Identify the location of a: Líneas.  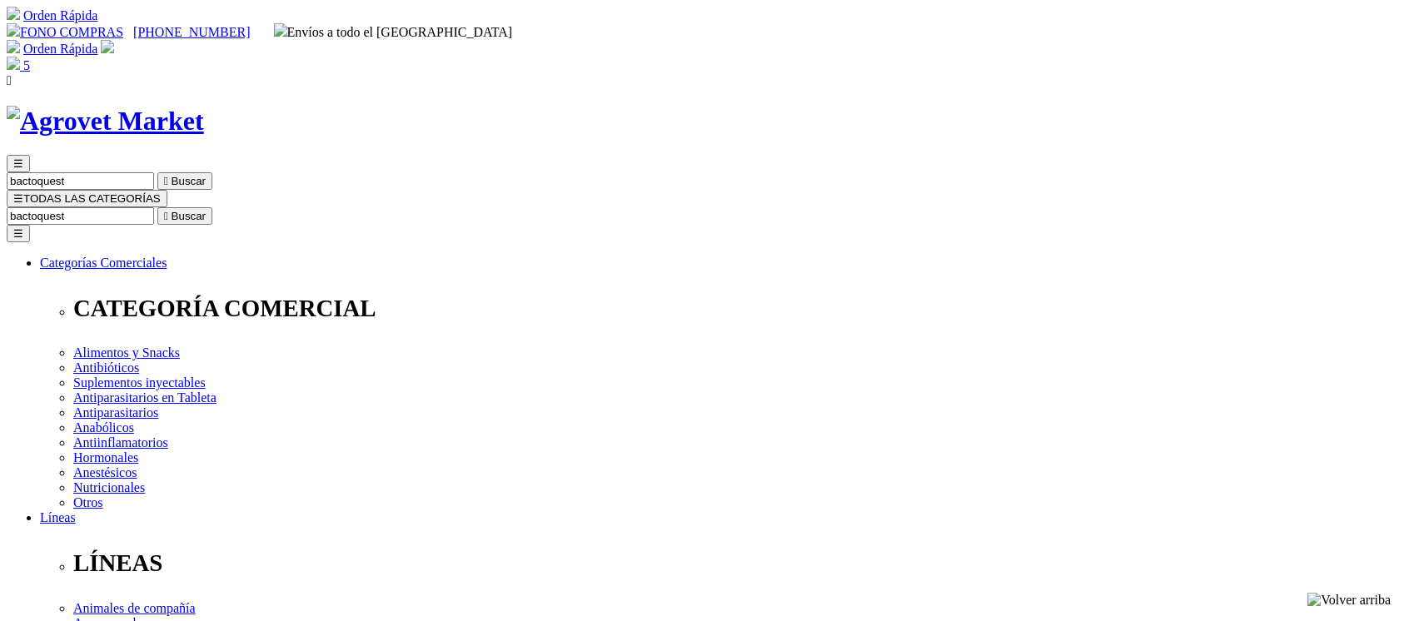
(57, 517).